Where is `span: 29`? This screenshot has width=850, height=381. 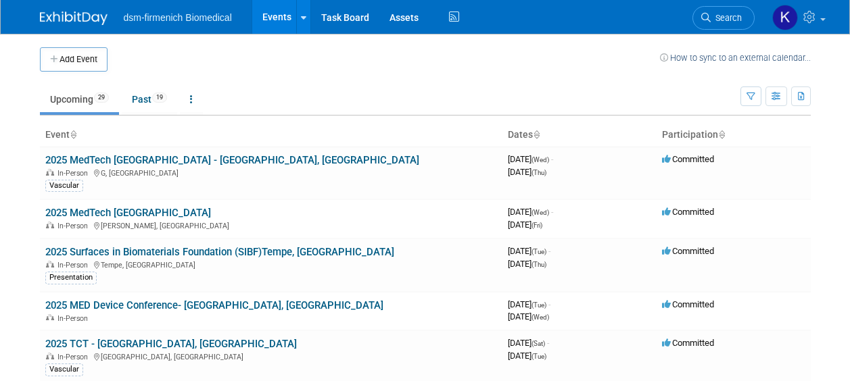
span: 29 is located at coordinates (101, 97).